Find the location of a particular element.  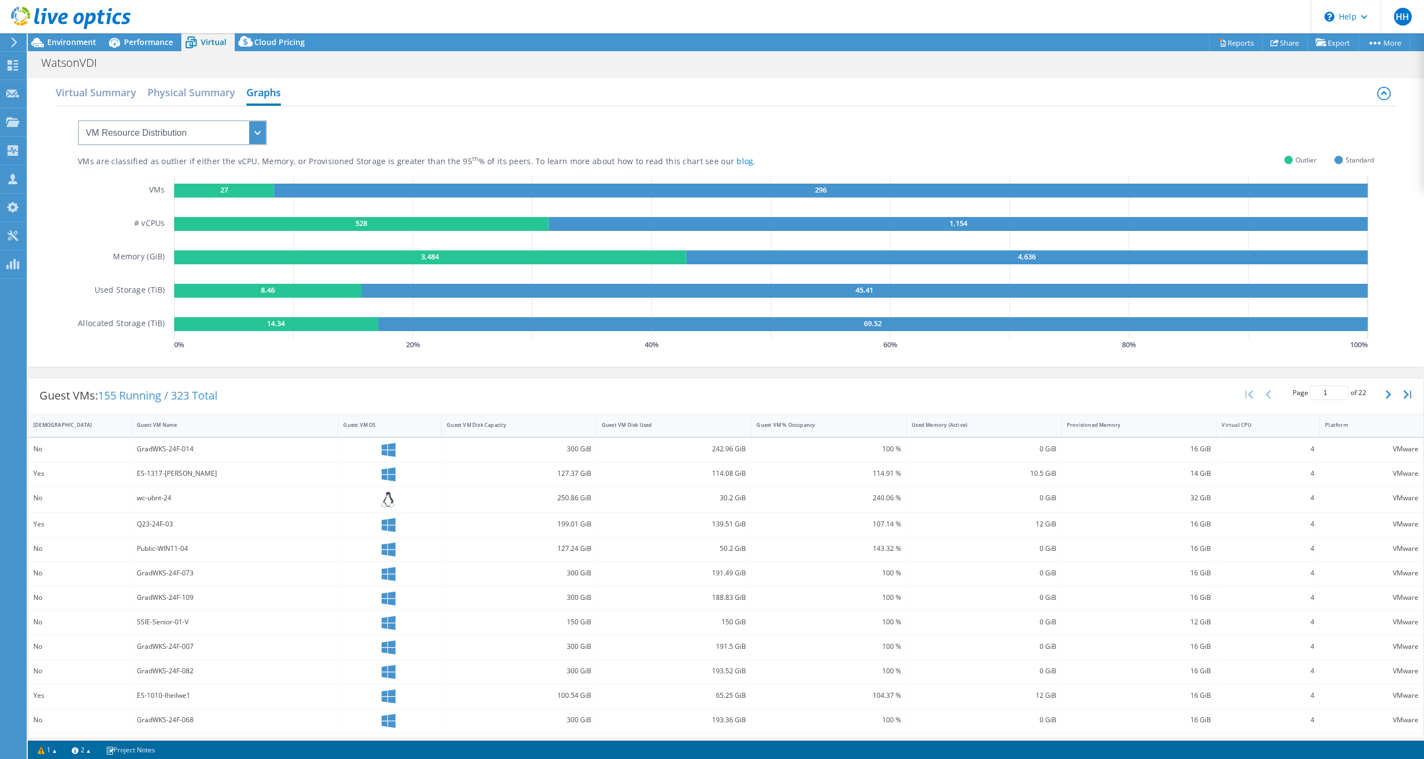

div: GradWKS-24F-068 is located at coordinates (235, 720).